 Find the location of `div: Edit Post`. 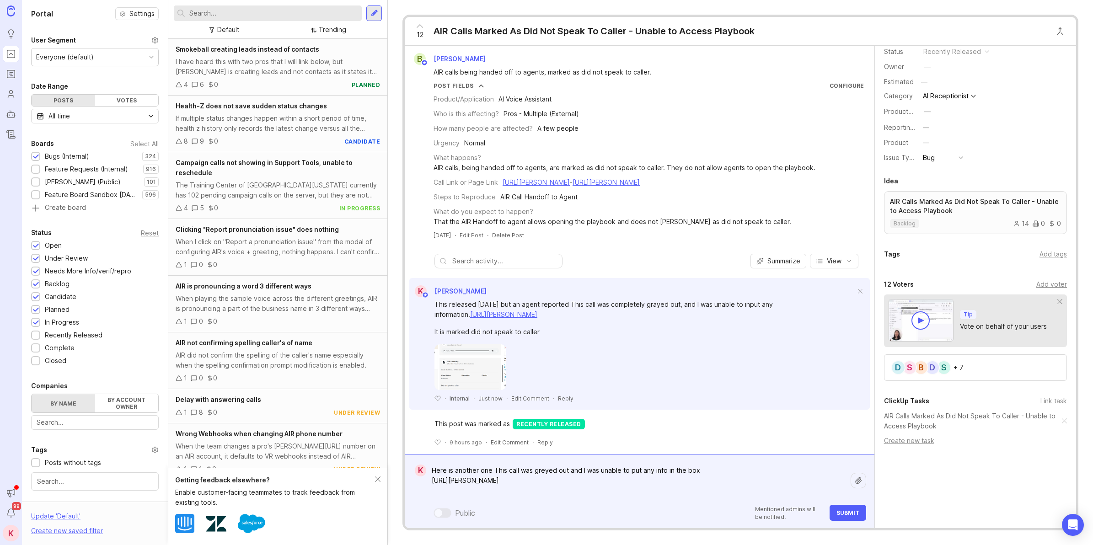

div: Edit Post is located at coordinates (472, 235).